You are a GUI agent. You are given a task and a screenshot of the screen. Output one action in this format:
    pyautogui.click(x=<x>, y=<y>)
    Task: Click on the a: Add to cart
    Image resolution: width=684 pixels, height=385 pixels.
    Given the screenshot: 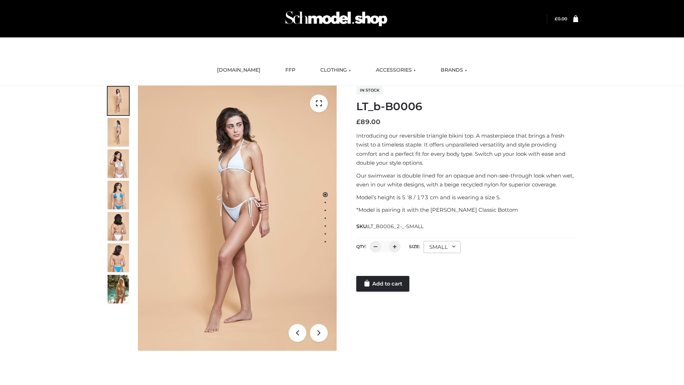 What is the action you would take?
    pyautogui.click(x=383, y=284)
    